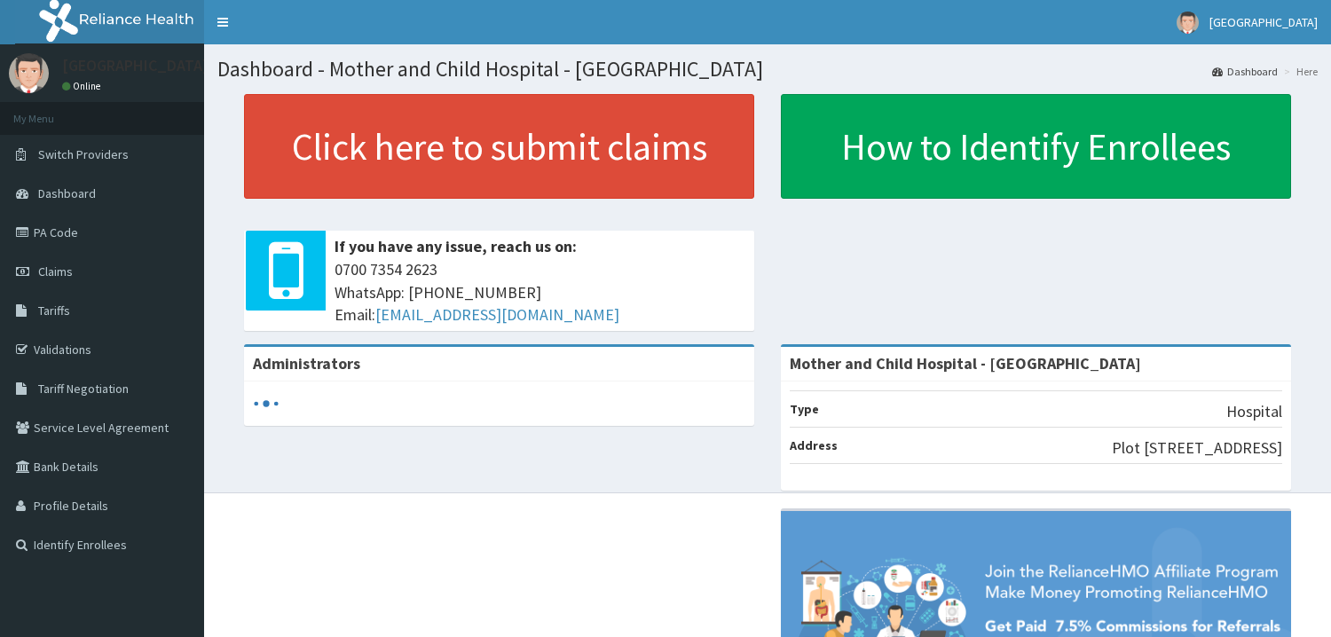  Describe the element at coordinates (55, 272) in the screenshot. I see `span: Claims` at that location.